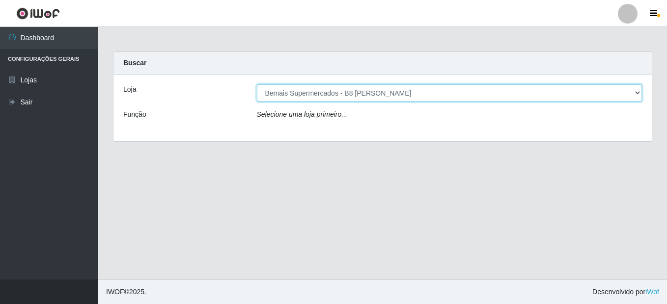 This screenshot has height=304, width=667. Describe the element at coordinates (130, 89) in the screenshot. I see `label: Loja` at that location.